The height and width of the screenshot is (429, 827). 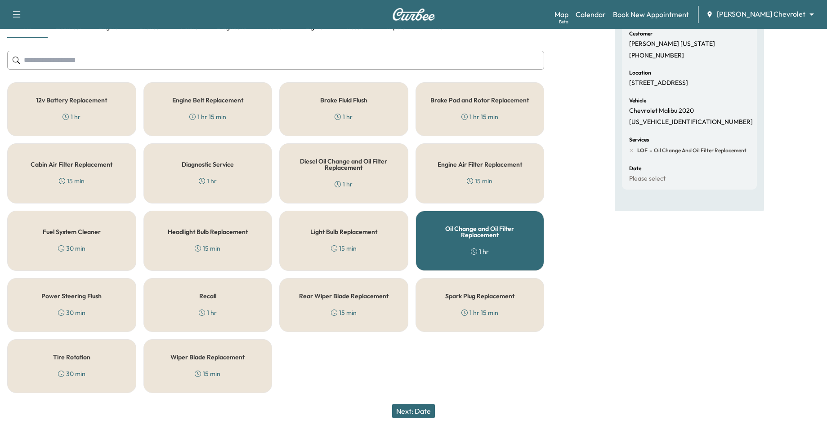 What do you see at coordinates (641, 34) in the screenshot?
I see `h6: Customer` at bounding box center [641, 34].